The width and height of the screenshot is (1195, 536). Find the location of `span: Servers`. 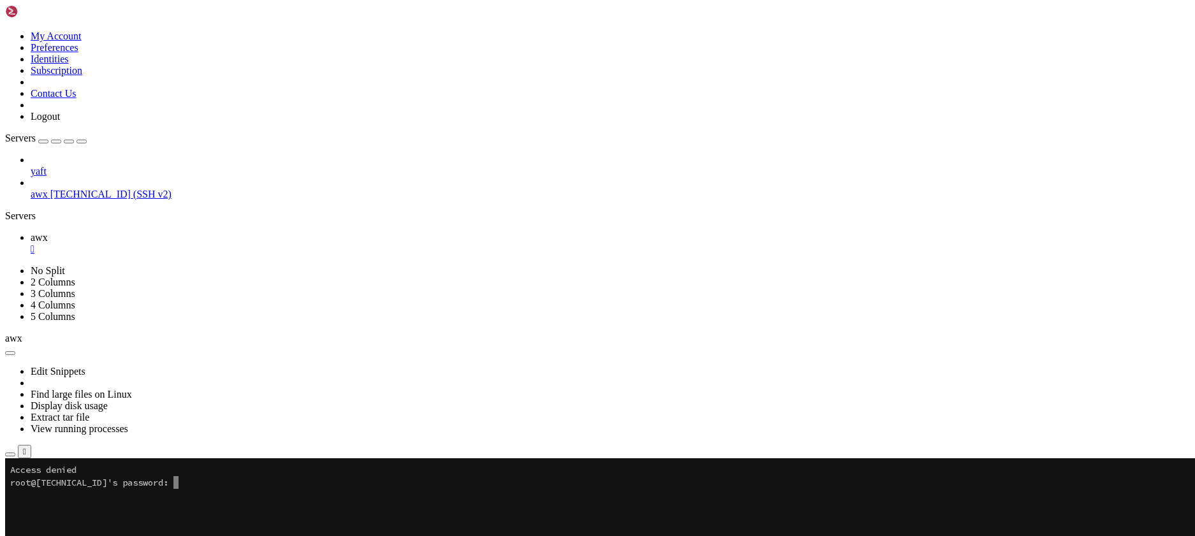

span: Servers is located at coordinates (20, 138).